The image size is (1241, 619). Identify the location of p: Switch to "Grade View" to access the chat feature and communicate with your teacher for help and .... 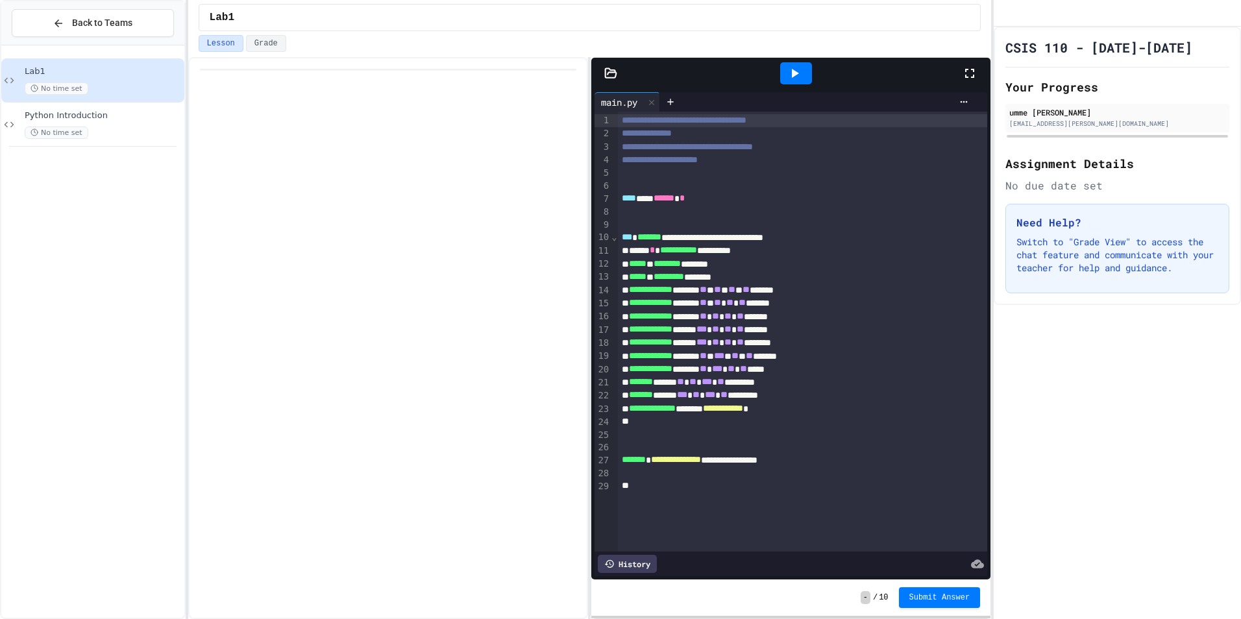
(1117, 255).